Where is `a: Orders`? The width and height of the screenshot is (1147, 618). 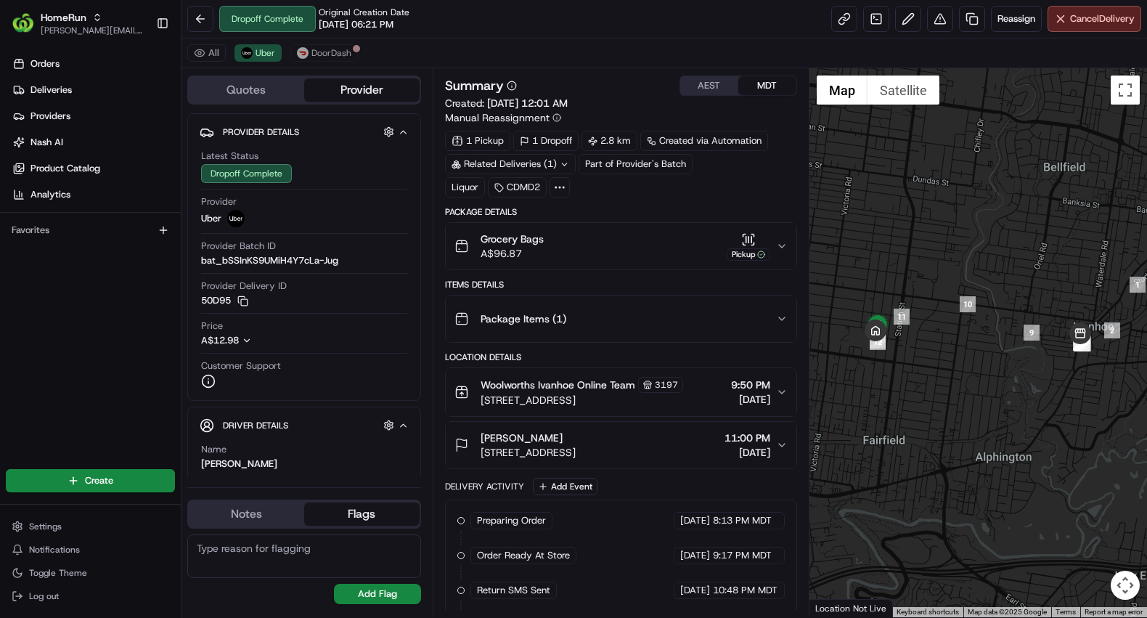 a: Orders is located at coordinates (93, 64).